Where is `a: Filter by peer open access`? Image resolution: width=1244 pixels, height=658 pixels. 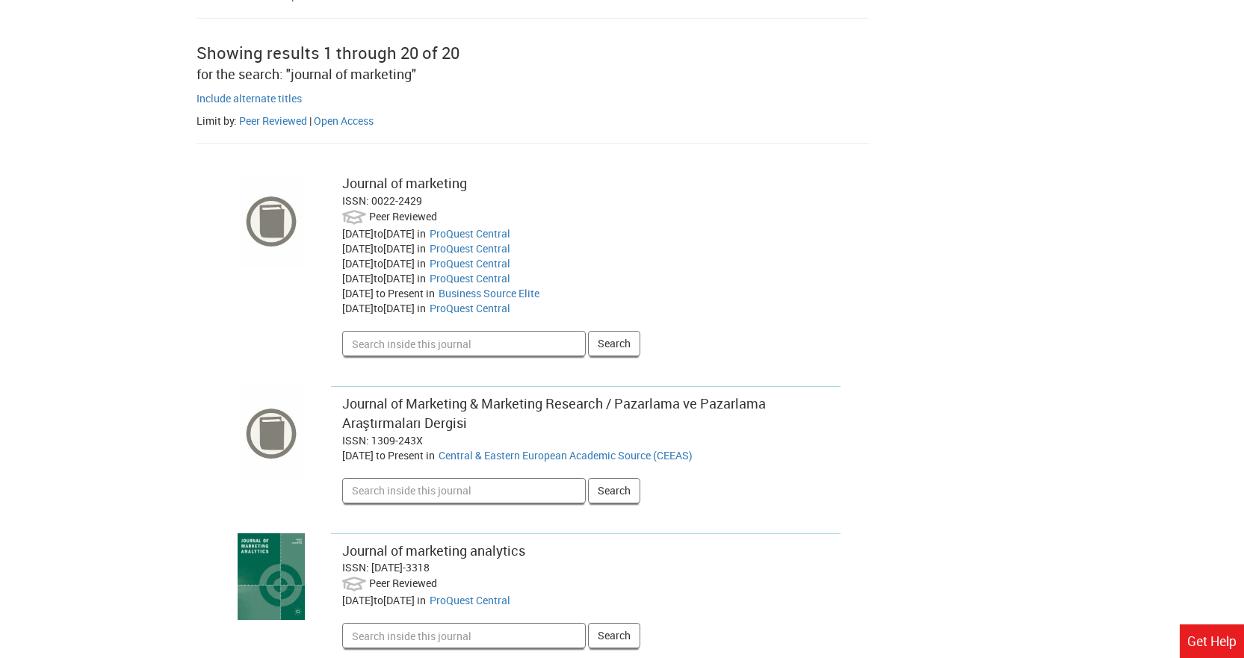 a: Filter by peer open access is located at coordinates (344, 120).